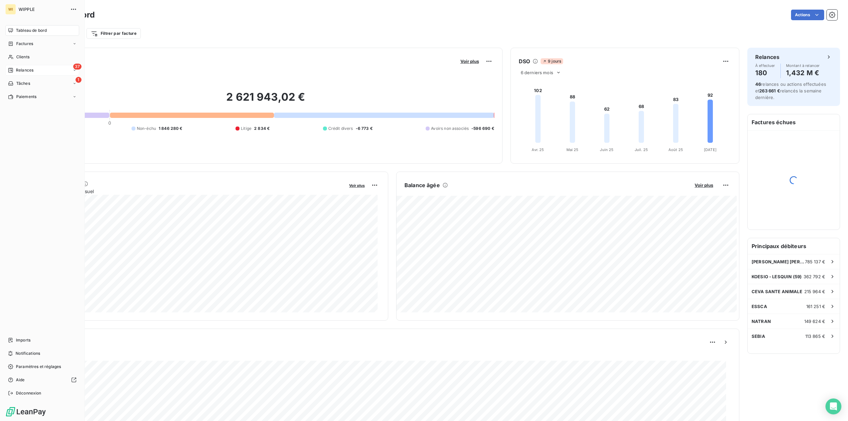 This screenshot has width=848, height=421. I want to click on span: Non-échu, so click(146, 129).